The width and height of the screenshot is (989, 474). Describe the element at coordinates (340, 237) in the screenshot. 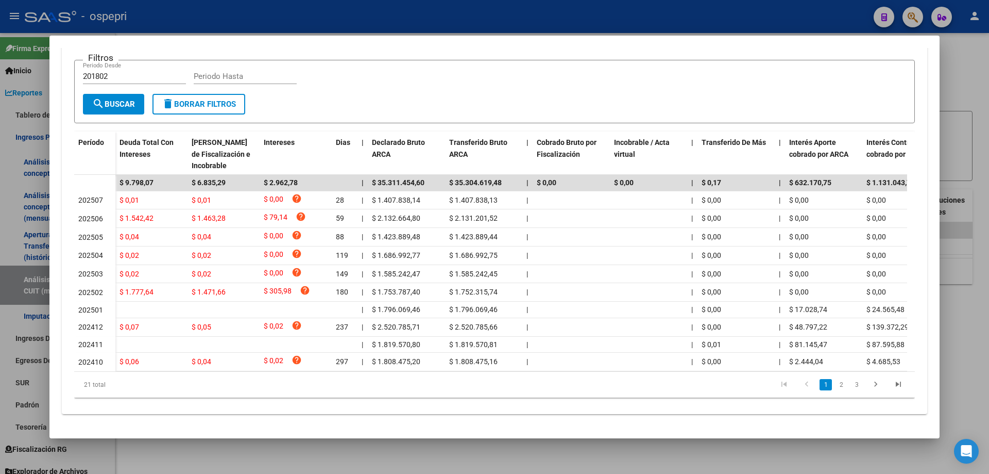

I see `span: 88` at that location.